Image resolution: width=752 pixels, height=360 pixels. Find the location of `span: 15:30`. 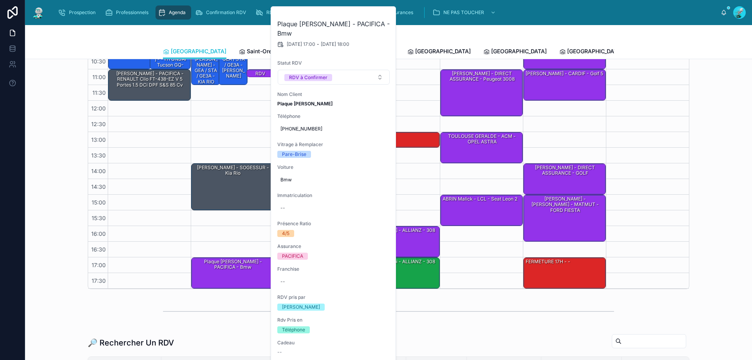

span: 15:30 is located at coordinates (99, 218).